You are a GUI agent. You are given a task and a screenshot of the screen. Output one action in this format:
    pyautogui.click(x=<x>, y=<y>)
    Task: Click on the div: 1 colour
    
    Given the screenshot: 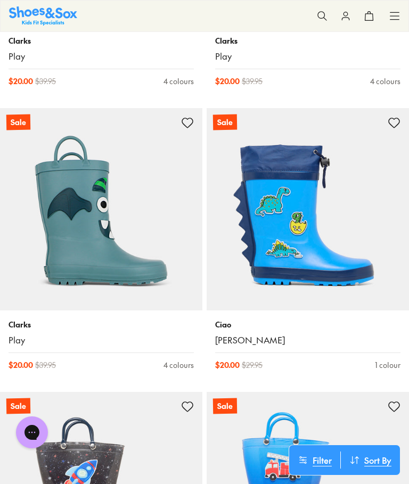 What is the action you would take?
    pyautogui.click(x=388, y=365)
    